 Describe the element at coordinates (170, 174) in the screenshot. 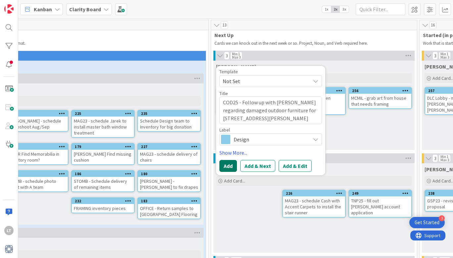

I see `div: 180` at that location.